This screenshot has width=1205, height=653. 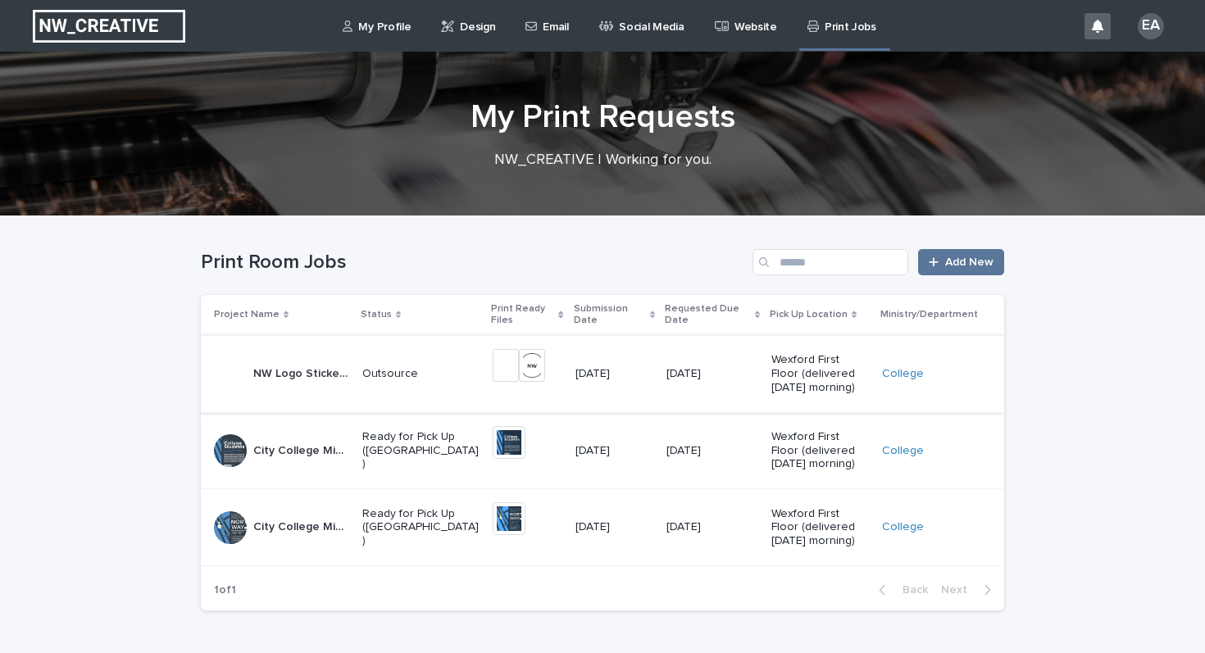 What do you see at coordinates (1151, 26) in the screenshot?
I see `div: EA` at bounding box center [1151, 26].